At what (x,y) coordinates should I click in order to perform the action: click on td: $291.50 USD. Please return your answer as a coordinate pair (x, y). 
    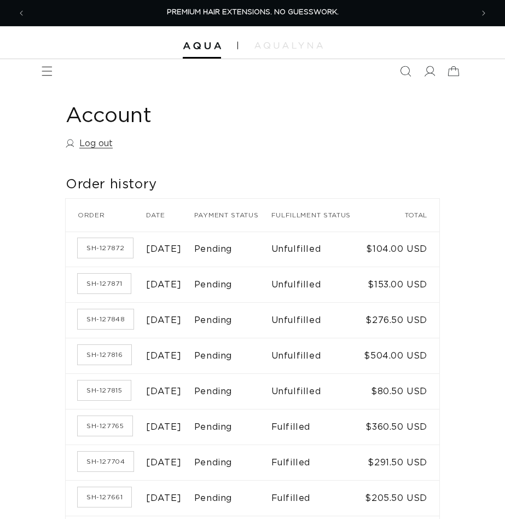
    Looking at the image, I should click on (401, 462).